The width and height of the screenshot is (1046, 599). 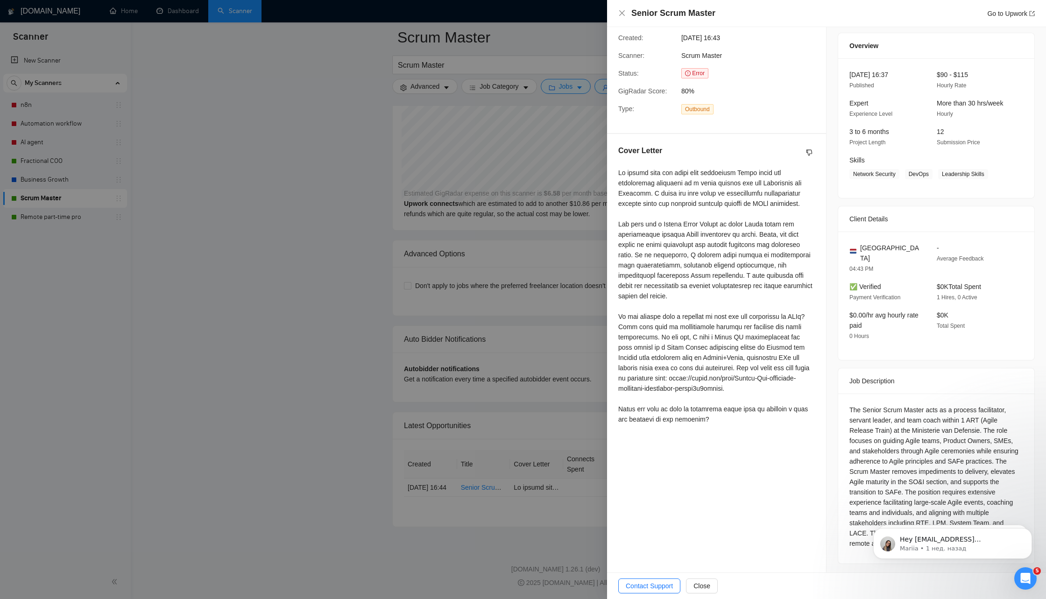 What do you see at coordinates (869, 132) in the screenshot?
I see `span: 3 to 6 months` at bounding box center [869, 132].